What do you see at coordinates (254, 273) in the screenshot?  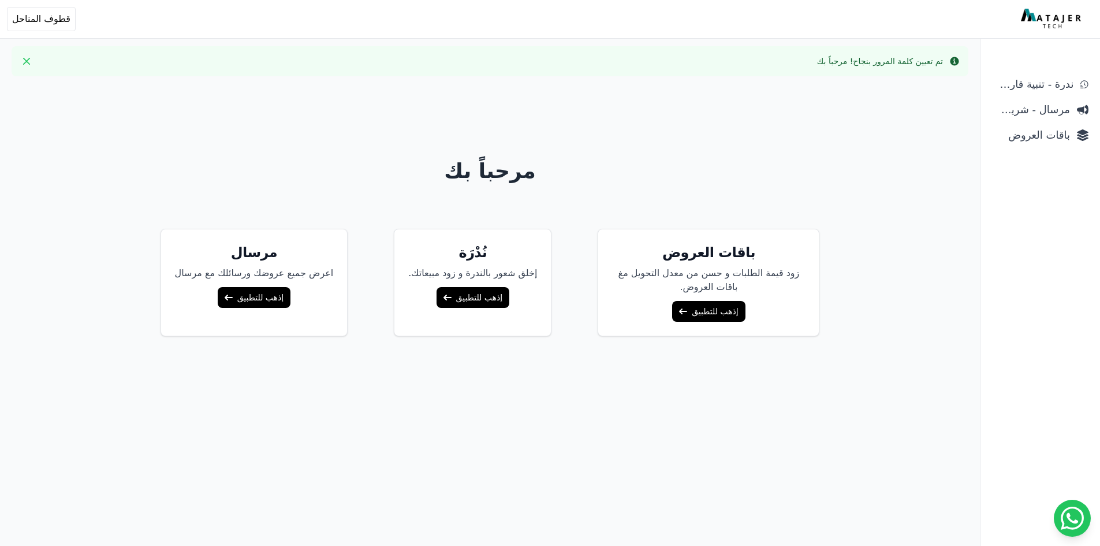 I see `p: اعرض جميع عروضك ورسائلك مع مرسال` at bounding box center [254, 273].